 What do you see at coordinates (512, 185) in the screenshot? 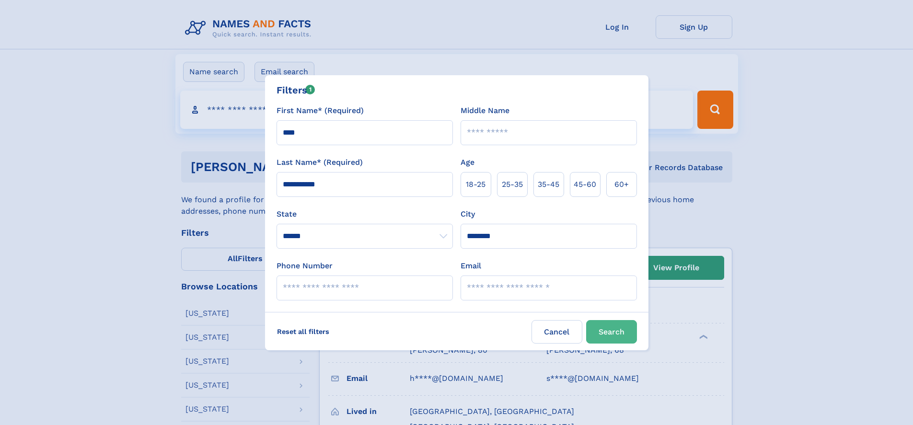
I see `span: 25‑35` at bounding box center [512, 185].